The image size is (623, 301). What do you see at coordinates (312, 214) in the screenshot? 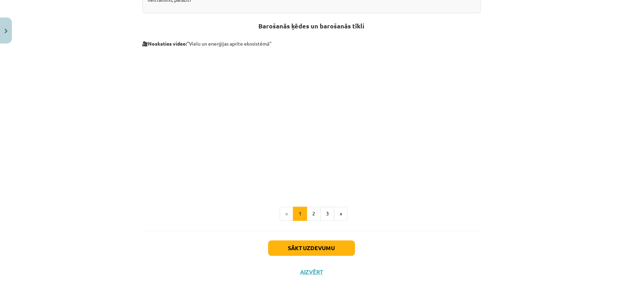
I see `nav: Page navigation example` at bounding box center [312, 214].